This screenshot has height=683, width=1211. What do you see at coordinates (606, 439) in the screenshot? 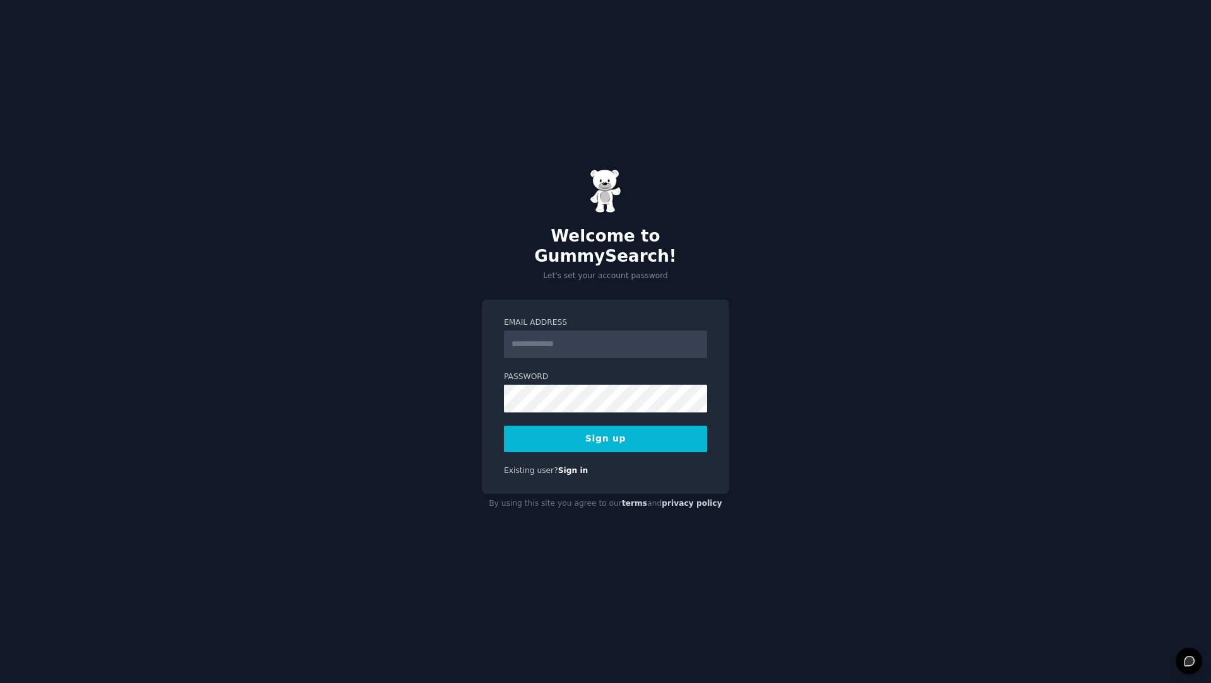
I see `button: Sign up` at bounding box center [606, 439].